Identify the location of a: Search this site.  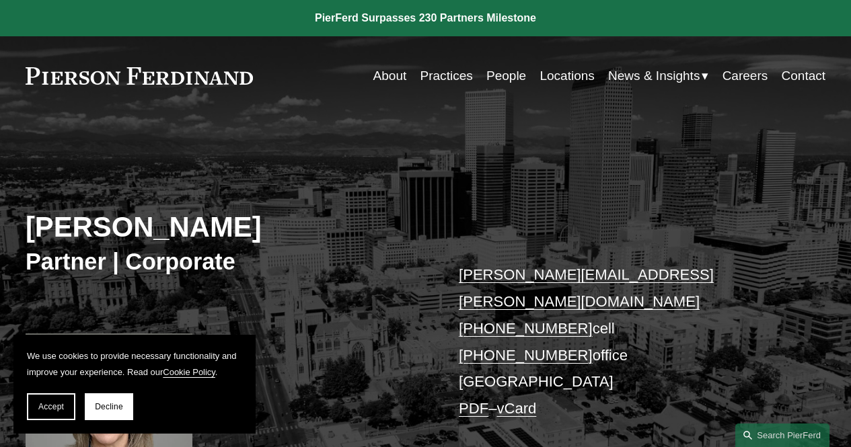
(783, 435).